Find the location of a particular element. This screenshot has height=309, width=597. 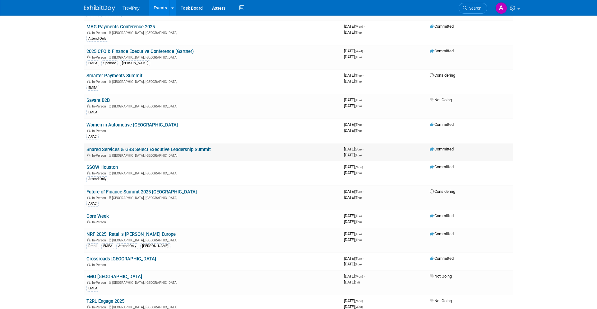

a: MAG Payments Conference 2025 is located at coordinates (121, 27).